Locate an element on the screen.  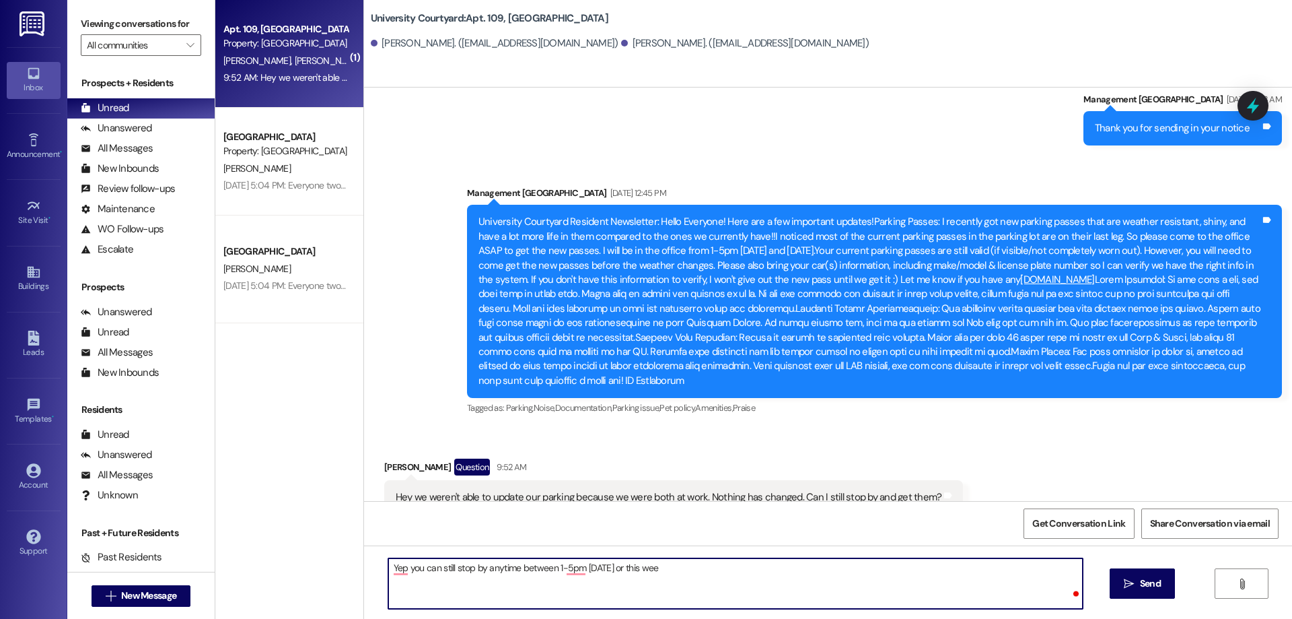
span: Parking , is located at coordinates (520, 407).